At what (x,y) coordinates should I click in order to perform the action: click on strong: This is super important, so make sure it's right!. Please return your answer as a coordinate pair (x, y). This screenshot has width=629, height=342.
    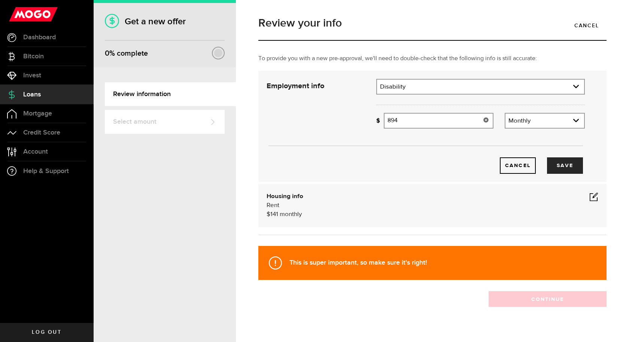
    Looking at the image, I should click on (358, 263).